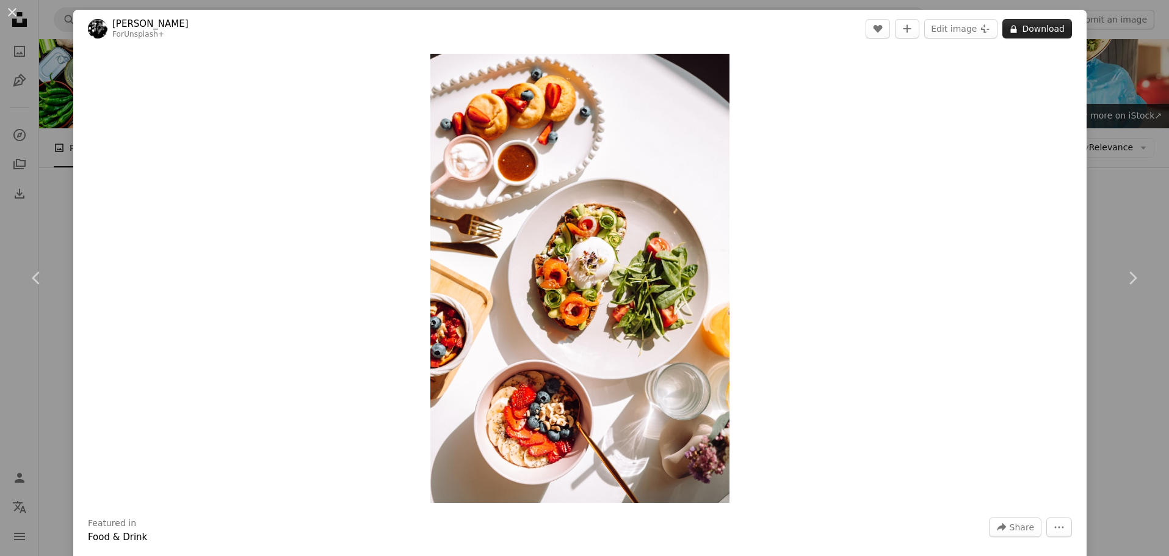  What do you see at coordinates (144, 34) in the screenshot?
I see `a: Unsplash+` at bounding box center [144, 34].